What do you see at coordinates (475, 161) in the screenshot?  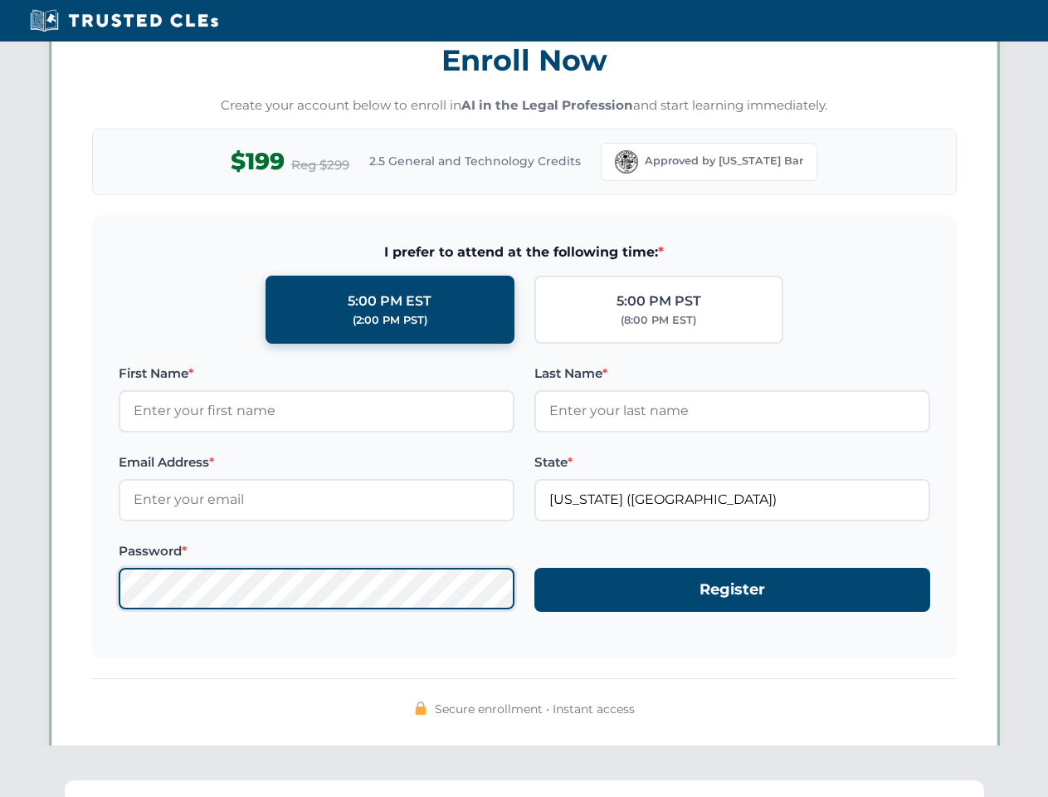 I see `span: 2.5 General and Technology Credits` at bounding box center [475, 161].